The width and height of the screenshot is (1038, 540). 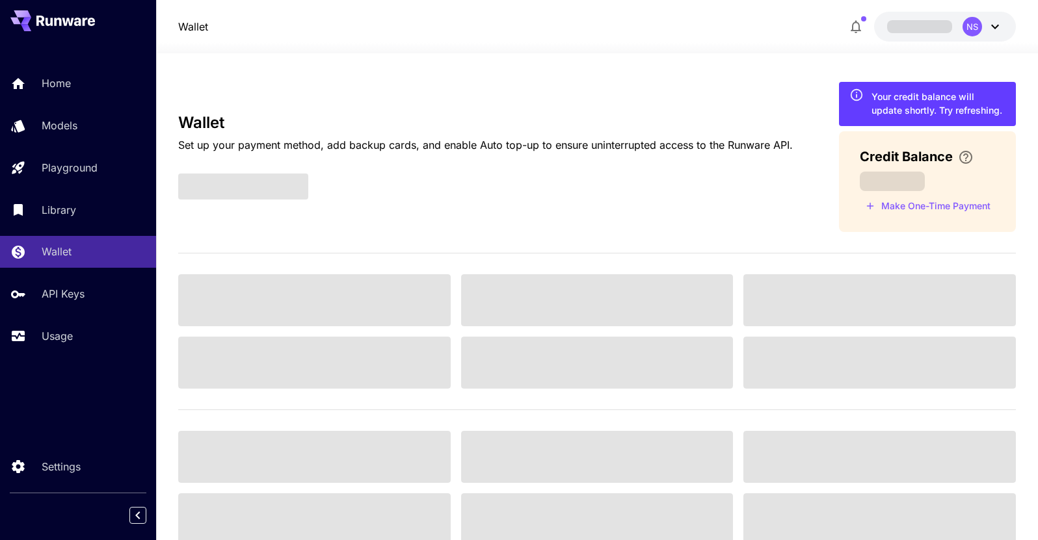 I want to click on button: Enter your card details and choose an Auto top-up amount to avoid service interruptions. We'll au..., so click(x=966, y=157).